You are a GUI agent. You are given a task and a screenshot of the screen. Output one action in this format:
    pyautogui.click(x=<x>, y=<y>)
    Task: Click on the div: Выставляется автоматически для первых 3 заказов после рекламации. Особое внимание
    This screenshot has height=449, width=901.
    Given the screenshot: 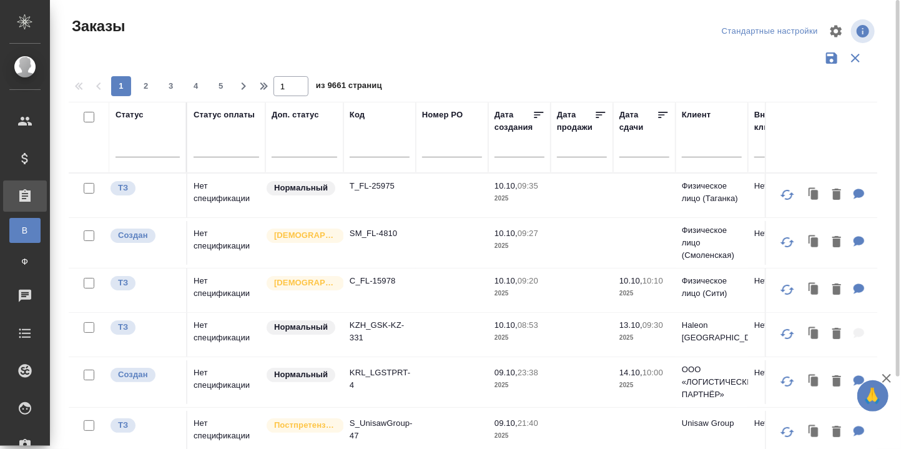 What is the action you would take?
    pyautogui.click(x=301, y=425)
    